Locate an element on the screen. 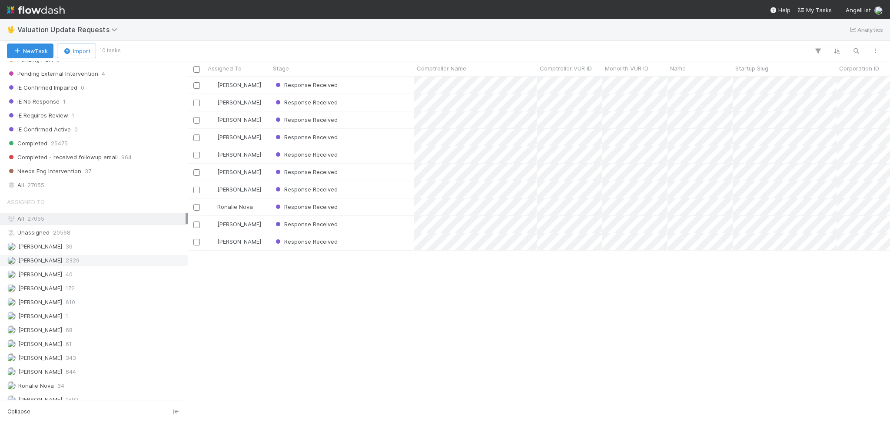 The width and height of the screenshot is (890, 423). span: Valuation Update Requests is located at coordinates (70, 30).